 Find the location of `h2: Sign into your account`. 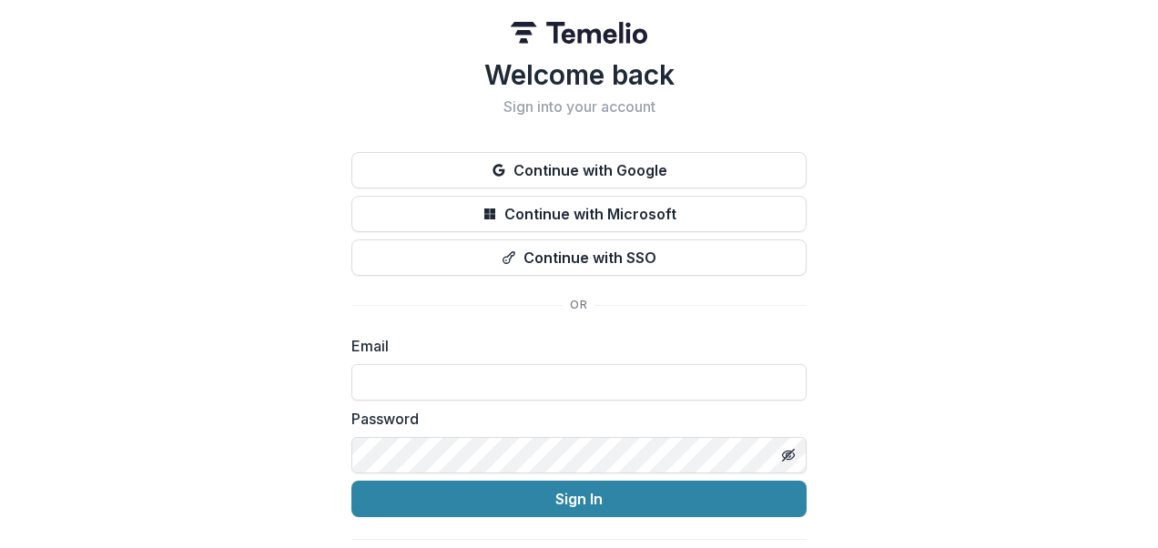

h2: Sign into your account is located at coordinates (579, 107).